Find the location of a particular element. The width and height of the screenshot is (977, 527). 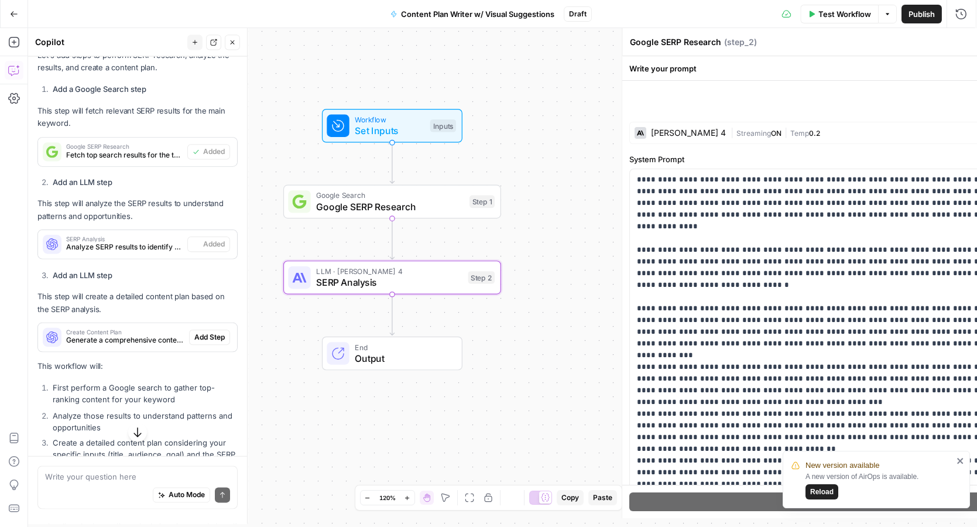

strong: Add a Google Search step is located at coordinates (99, 89).